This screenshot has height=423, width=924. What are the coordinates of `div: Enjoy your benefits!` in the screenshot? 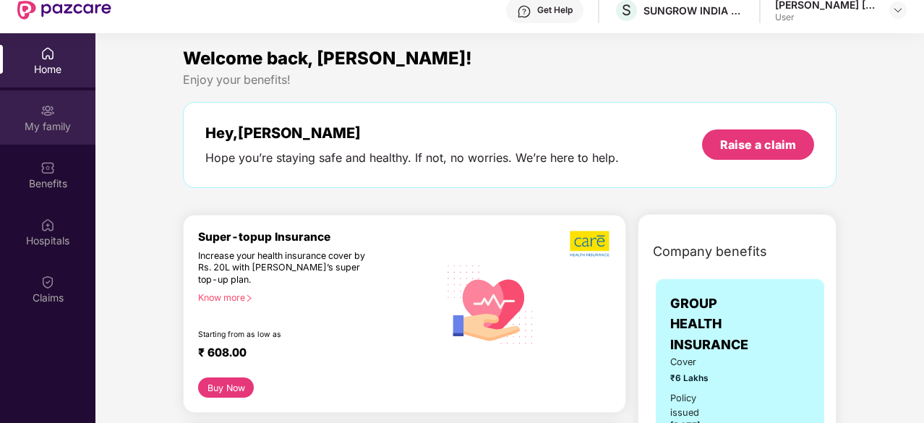 It's located at (510, 80).